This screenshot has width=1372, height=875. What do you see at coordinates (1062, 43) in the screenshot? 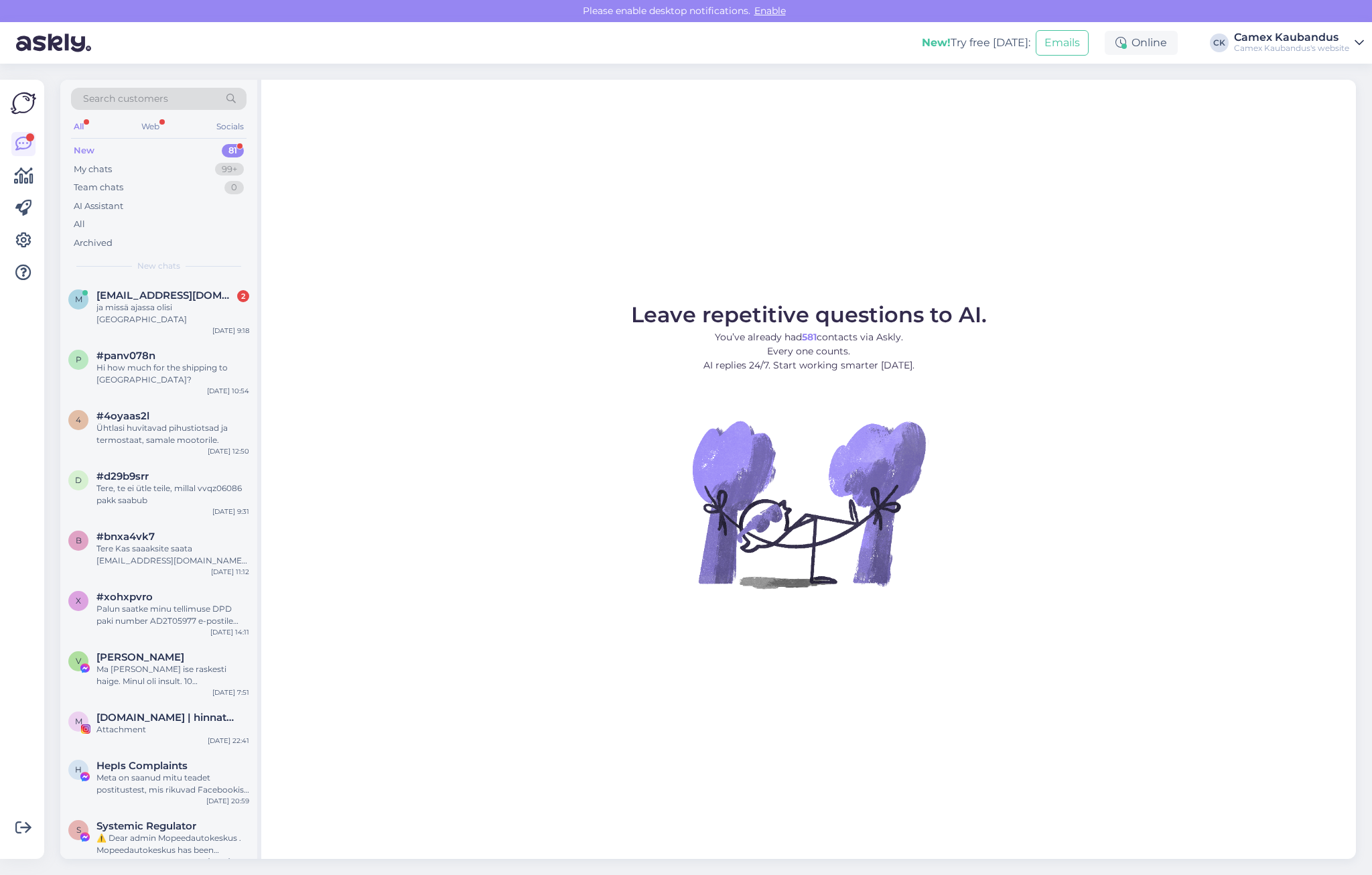
I see `button: Emails` at bounding box center [1062, 43].